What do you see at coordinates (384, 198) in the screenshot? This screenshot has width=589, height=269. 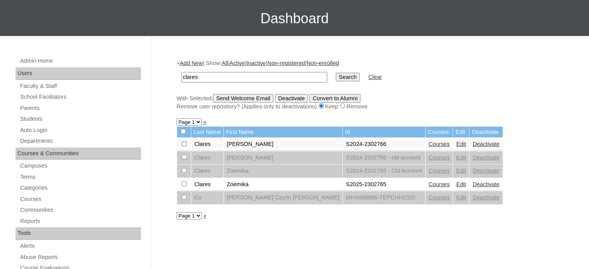 I see `td: MHS008695-TEPCHH2020` at bounding box center [384, 198].